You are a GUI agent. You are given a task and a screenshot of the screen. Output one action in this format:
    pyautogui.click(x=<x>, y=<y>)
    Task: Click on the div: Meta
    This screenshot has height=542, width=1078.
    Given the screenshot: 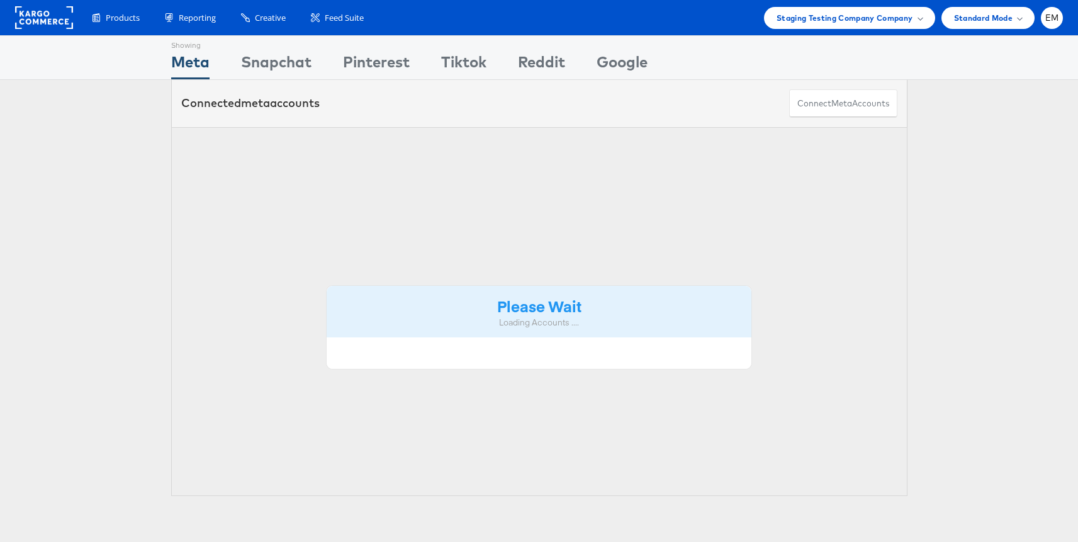 What is the action you would take?
    pyautogui.click(x=190, y=65)
    